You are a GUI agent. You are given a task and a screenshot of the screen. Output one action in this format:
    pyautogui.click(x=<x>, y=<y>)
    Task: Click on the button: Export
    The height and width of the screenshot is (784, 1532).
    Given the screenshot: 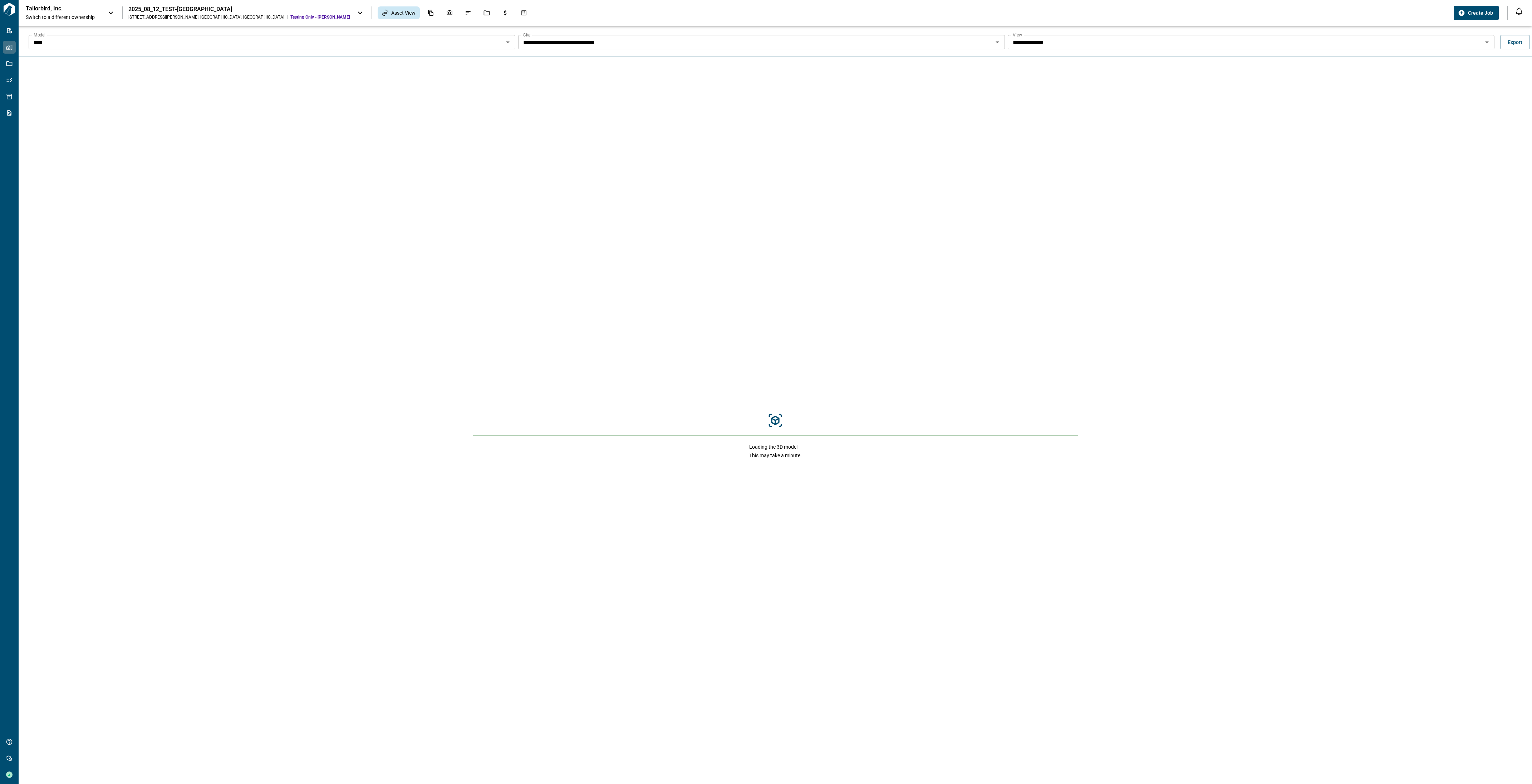 What is the action you would take?
    pyautogui.click(x=1515, y=42)
    